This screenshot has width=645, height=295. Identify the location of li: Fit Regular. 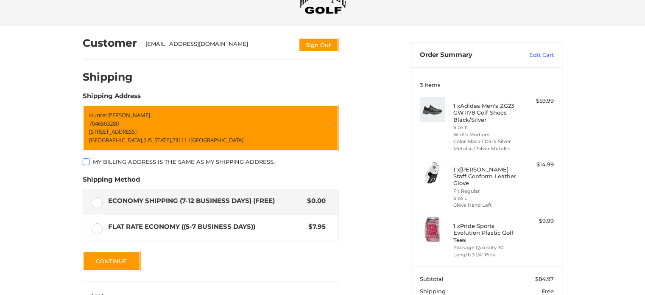
(485, 191).